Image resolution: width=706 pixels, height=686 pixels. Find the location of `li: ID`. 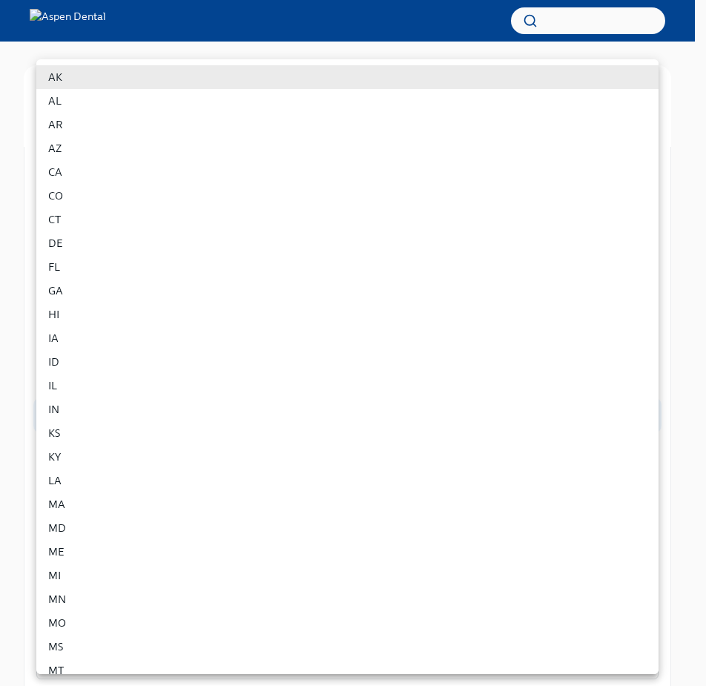

li: ID is located at coordinates (347, 362).